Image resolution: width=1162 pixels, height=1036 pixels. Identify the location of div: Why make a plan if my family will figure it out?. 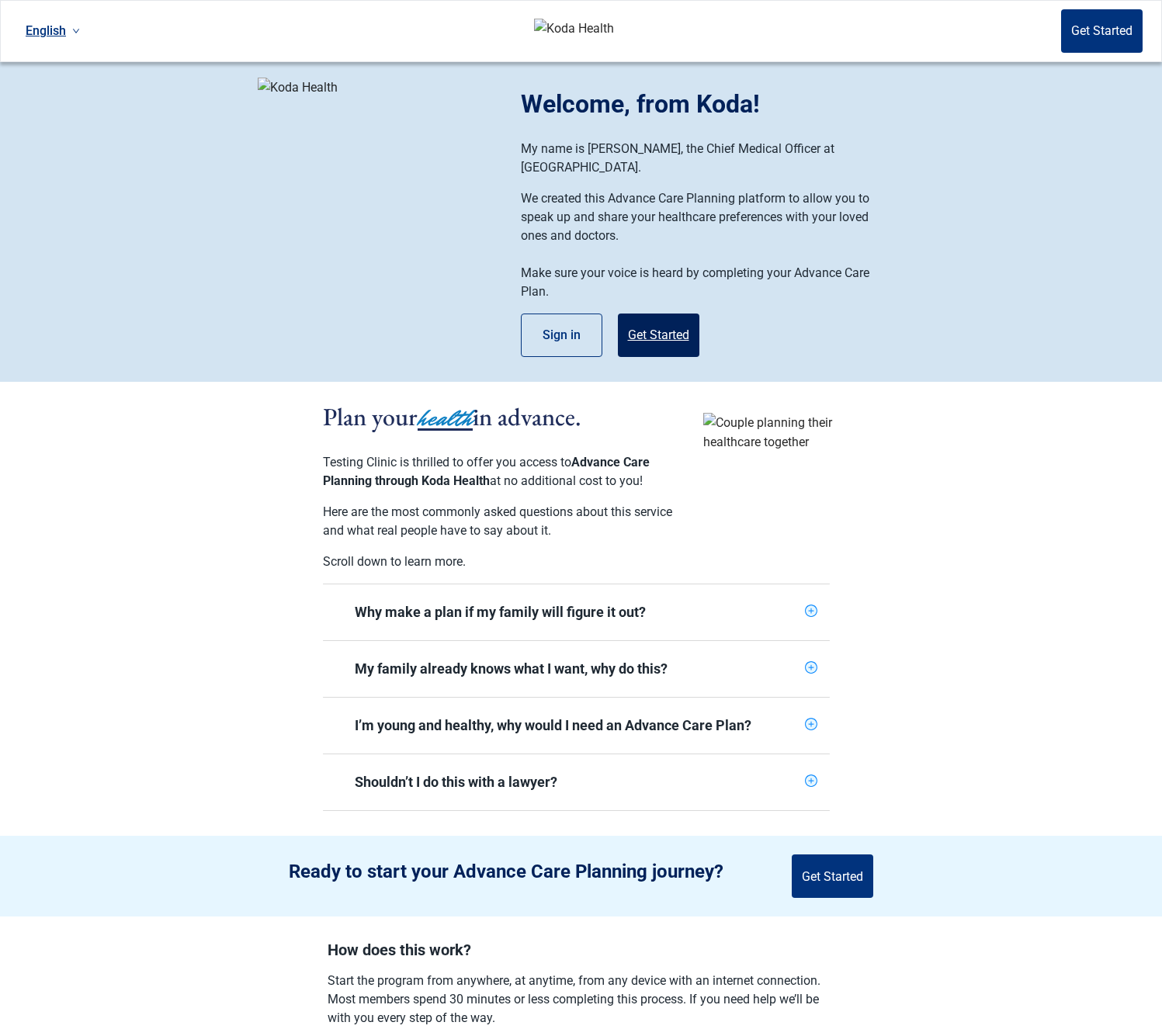
(576, 612).